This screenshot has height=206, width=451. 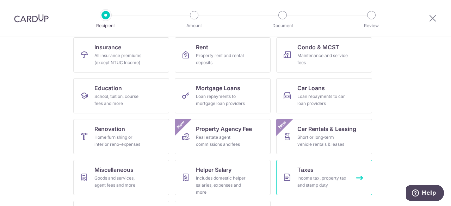 I want to click on a: MiscellaneousGoods and services, agent fees and more, so click(x=121, y=177).